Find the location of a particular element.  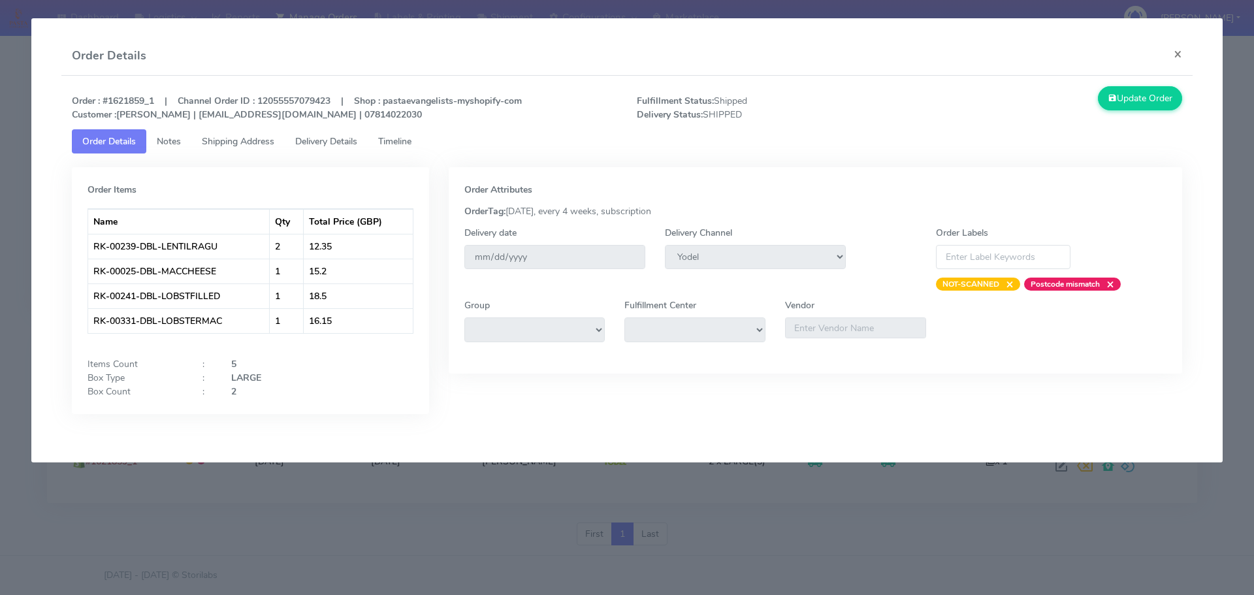

td: 15.2 is located at coordinates (358, 271).